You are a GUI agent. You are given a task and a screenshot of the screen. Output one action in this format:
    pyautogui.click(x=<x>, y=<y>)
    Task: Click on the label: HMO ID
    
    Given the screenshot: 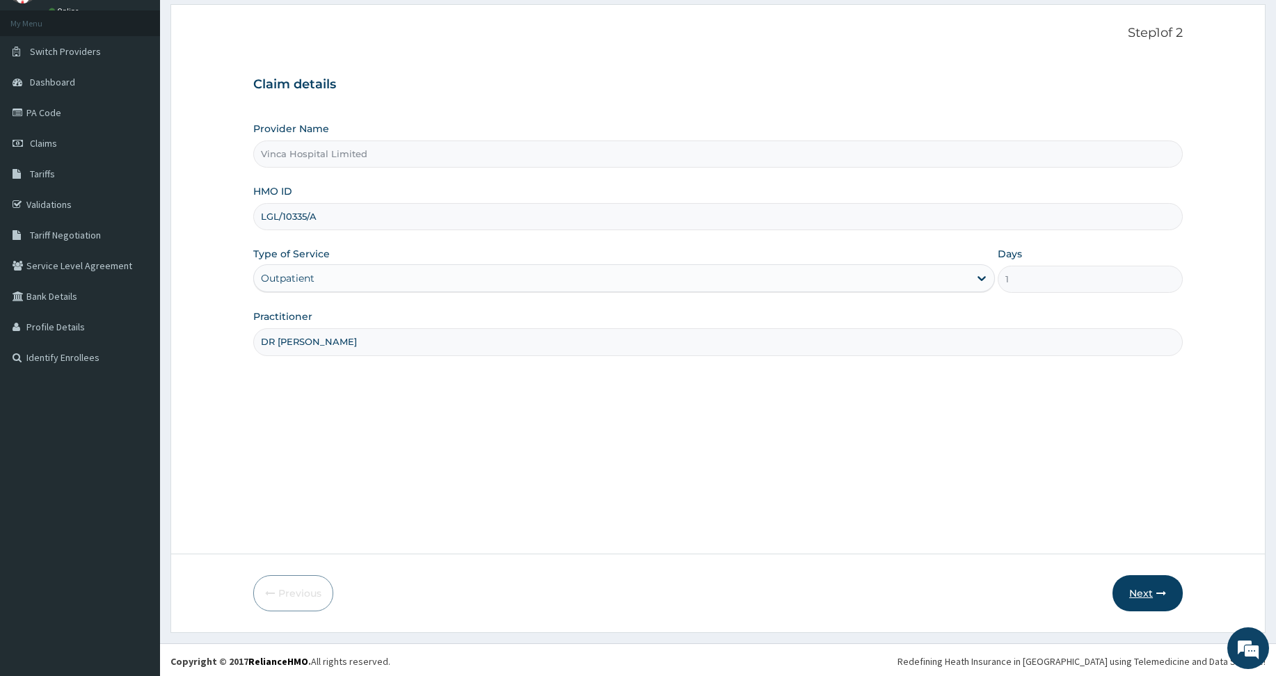 What is the action you would take?
    pyautogui.click(x=273, y=191)
    